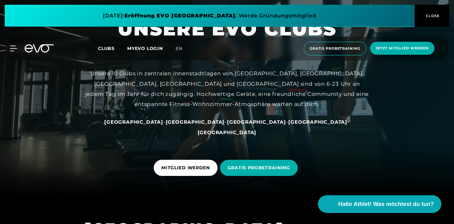 This screenshot has width=454, height=224. I want to click on a: GRATIS PROBETRAINING, so click(260, 167).